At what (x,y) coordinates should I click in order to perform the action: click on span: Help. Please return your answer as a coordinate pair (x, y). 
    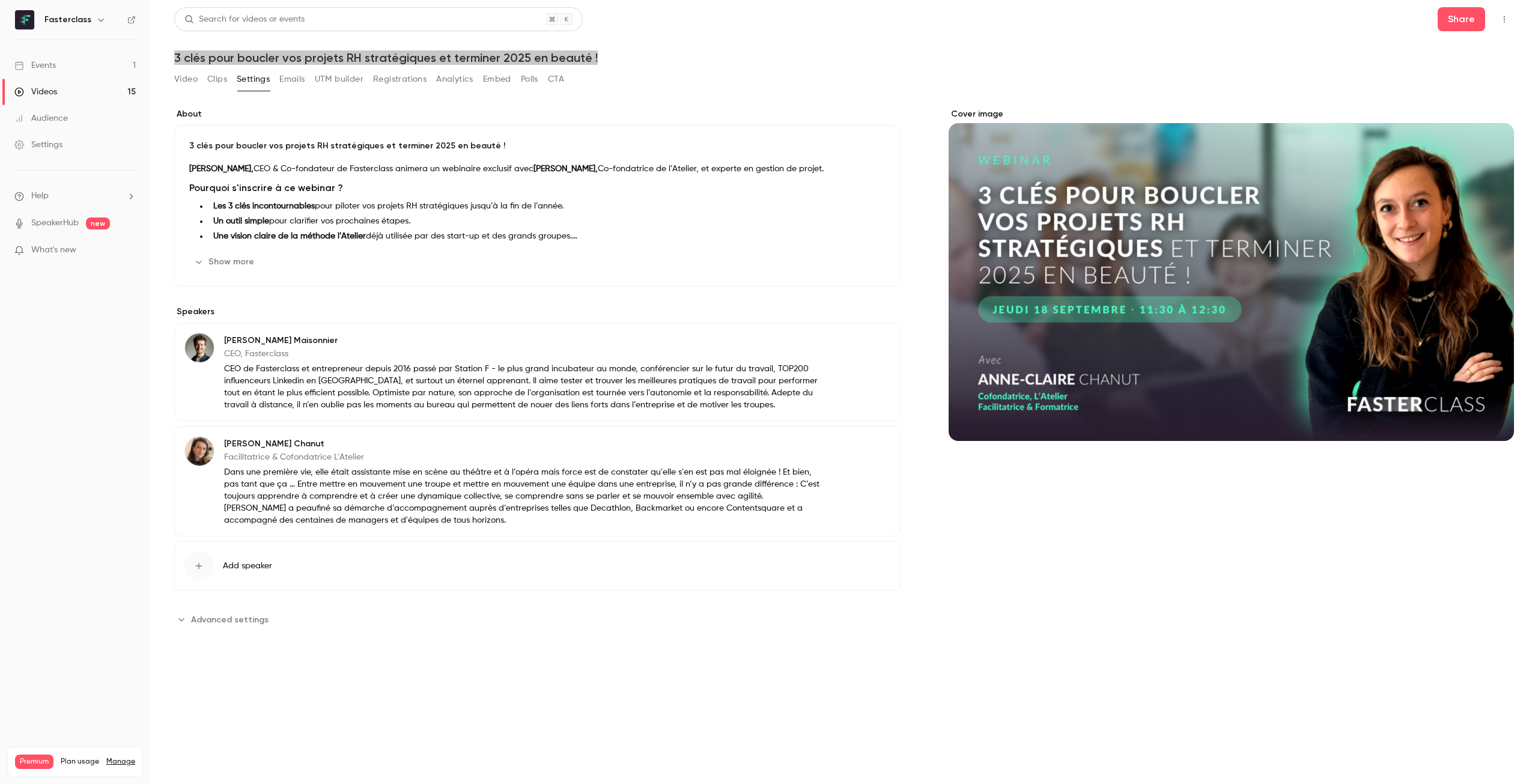
    Looking at the image, I should click on (40, 196).